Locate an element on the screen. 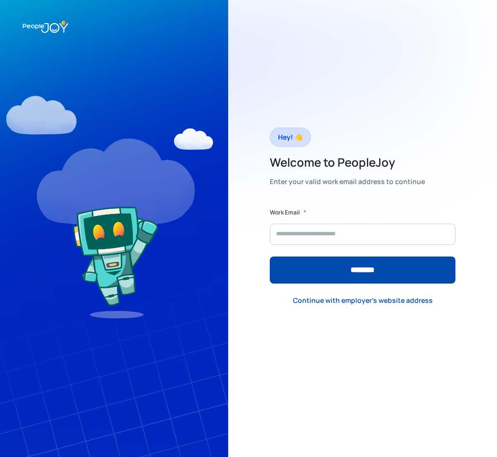  h2: Welcome to PeopleJoy is located at coordinates (347, 162).